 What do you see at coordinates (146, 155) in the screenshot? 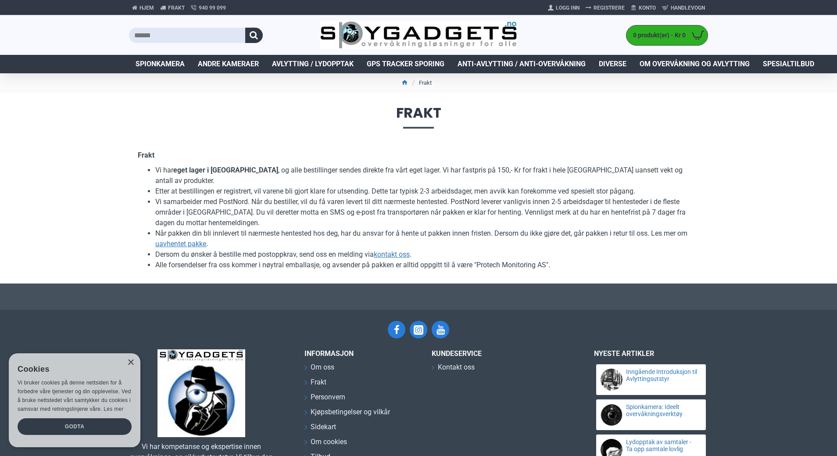
I see `b: Frakt` at bounding box center [146, 155].